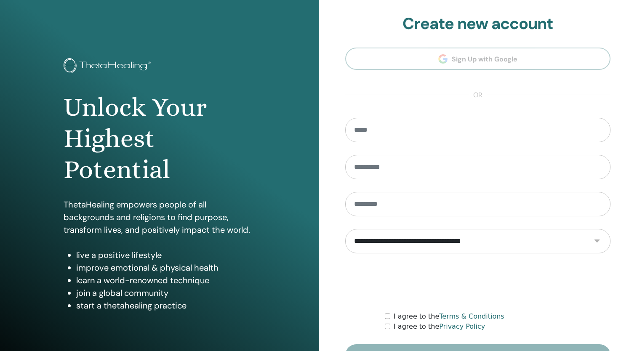  I want to click on li: improve emotional & physical health, so click(166, 268).